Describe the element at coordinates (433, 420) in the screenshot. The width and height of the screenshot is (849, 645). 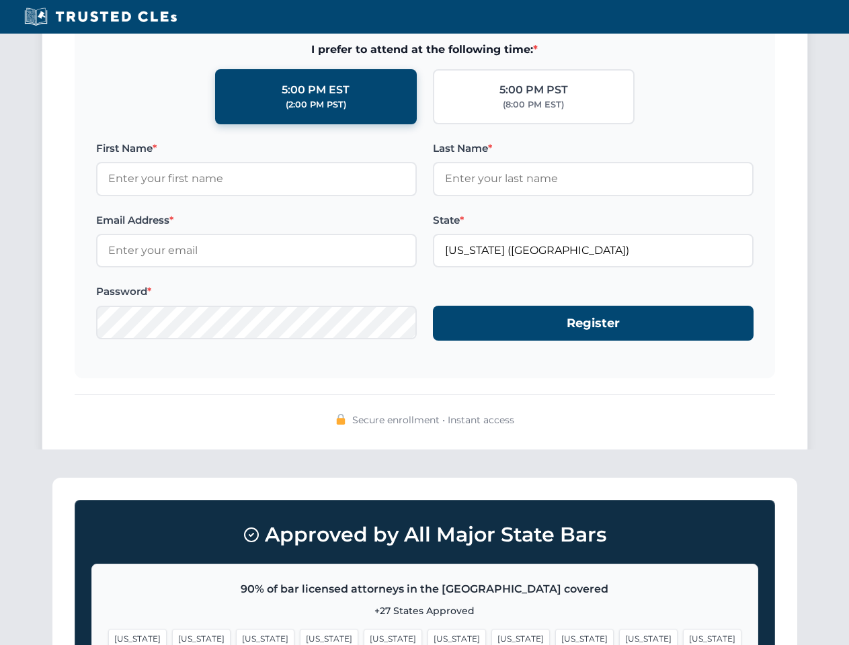
I see `span: Secure enrollment • Instant access` at that location.